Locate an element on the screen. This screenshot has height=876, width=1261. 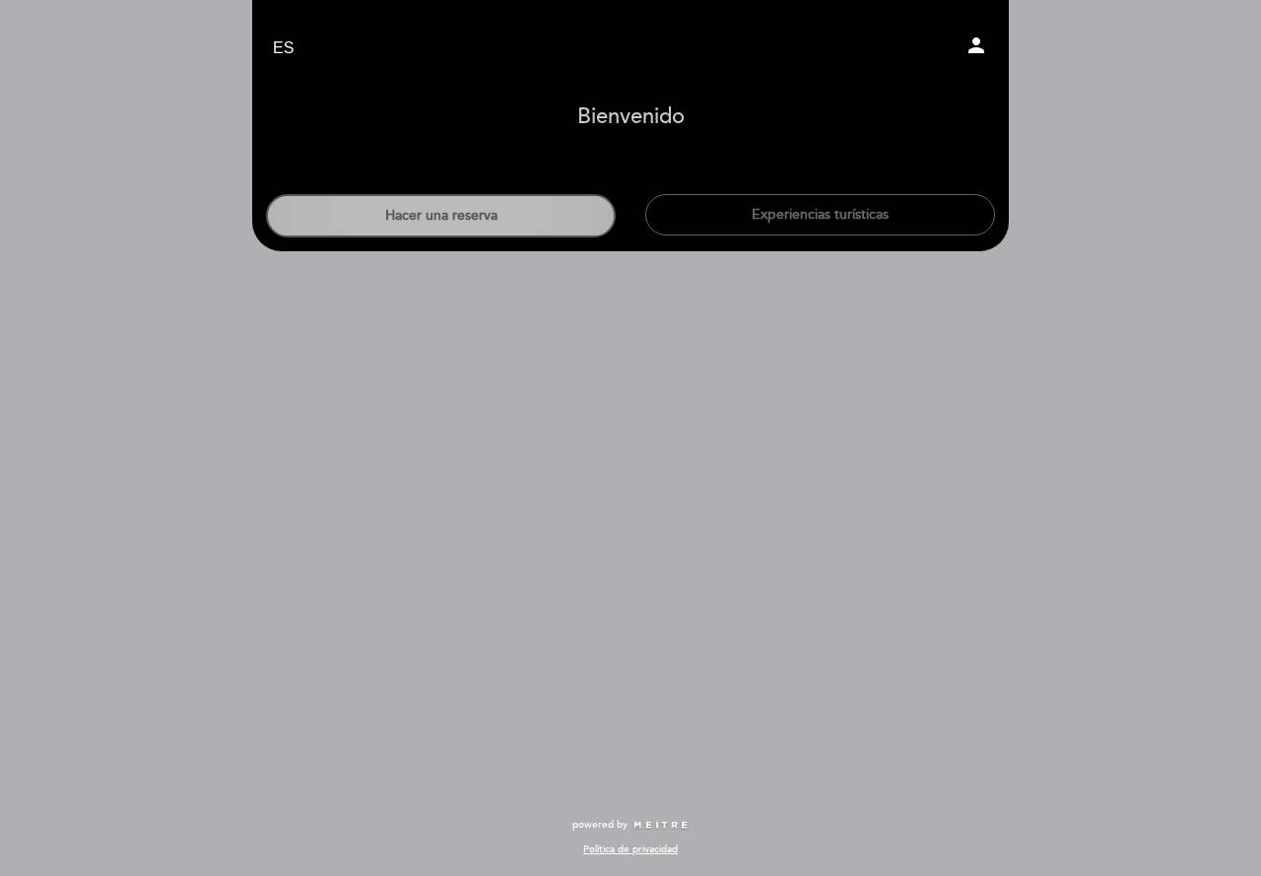
button: Hacer una reserva is located at coordinates (440, 216).